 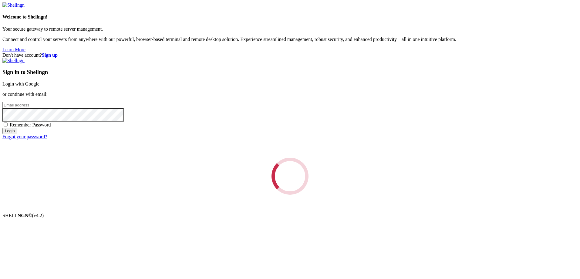 I want to click on p: Connect and control your servers from anywhere with our powerful, browser-based terminal and remo..., so click(x=290, y=39).